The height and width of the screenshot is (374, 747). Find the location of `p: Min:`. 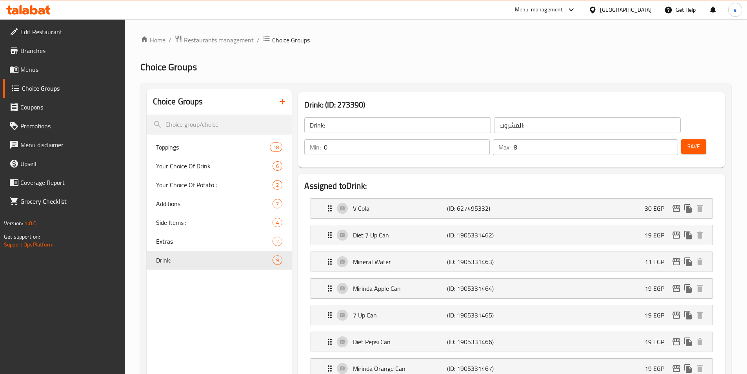

p: Min: is located at coordinates (315, 147).